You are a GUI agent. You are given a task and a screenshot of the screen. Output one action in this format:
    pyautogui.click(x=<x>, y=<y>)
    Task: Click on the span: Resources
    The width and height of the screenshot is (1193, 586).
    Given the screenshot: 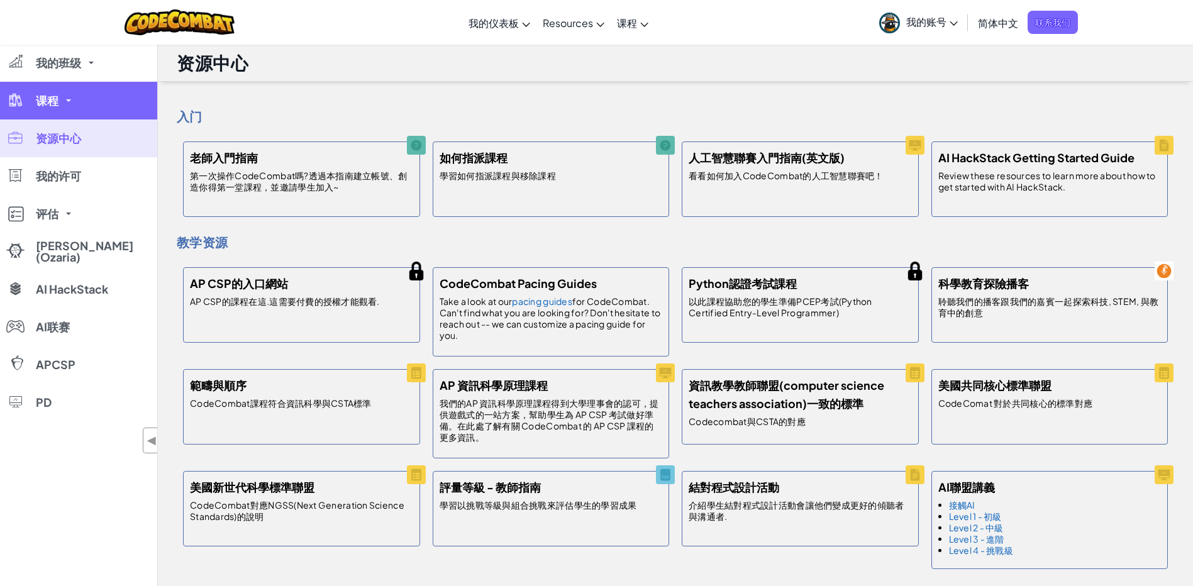 What is the action you would take?
    pyautogui.click(x=568, y=23)
    